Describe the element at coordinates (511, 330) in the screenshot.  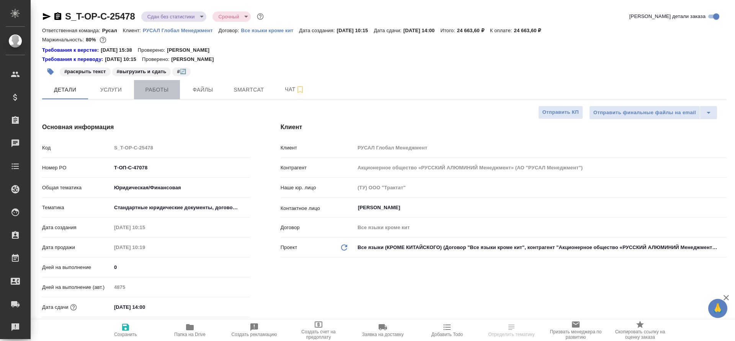
I see `button: Определить тематику` at that location.